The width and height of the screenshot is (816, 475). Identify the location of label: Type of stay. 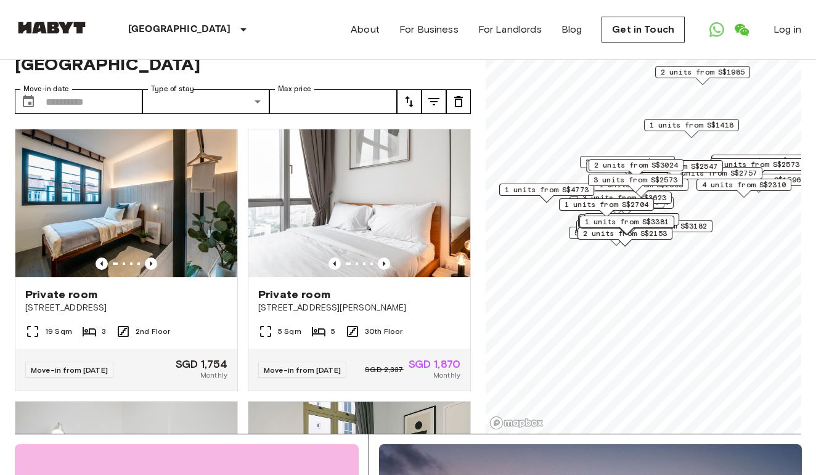
(173, 89).